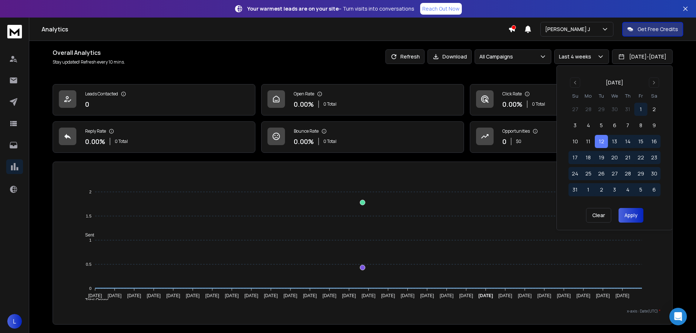 The height and width of the screenshot is (333, 696). What do you see at coordinates (87, 235) in the screenshot?
I see `span: Sent` at bounding box center [87, 235].